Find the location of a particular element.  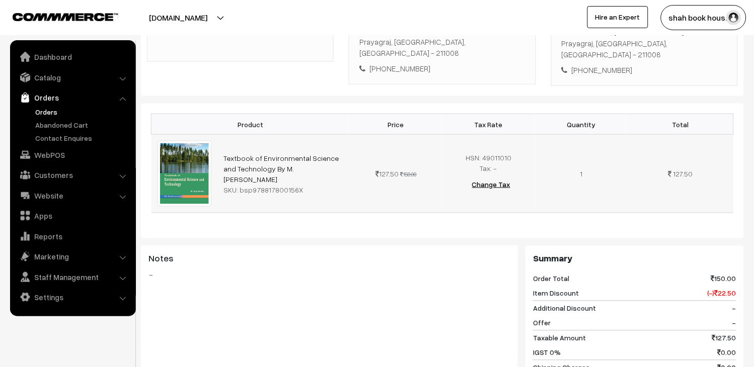

th: Quantity is located at coordinates (581, 124).